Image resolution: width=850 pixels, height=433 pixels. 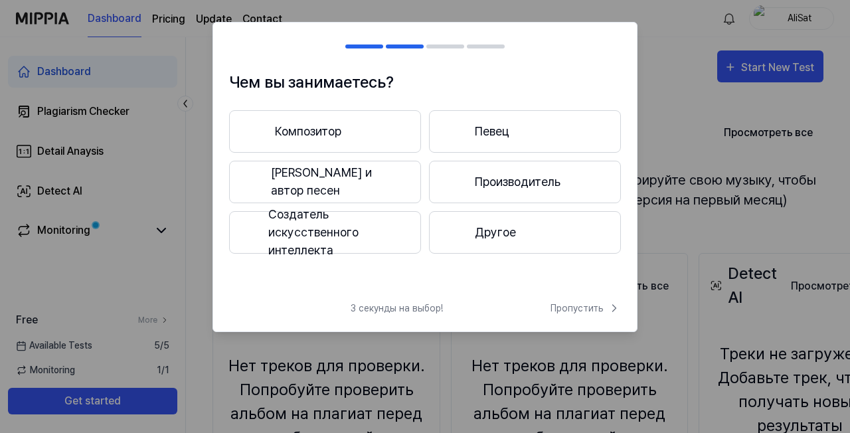 What do you see at coordinates (397, 308) in the screenshot?
I see `span: 3 секунды на выбор!` at bounding box center [397, 308].